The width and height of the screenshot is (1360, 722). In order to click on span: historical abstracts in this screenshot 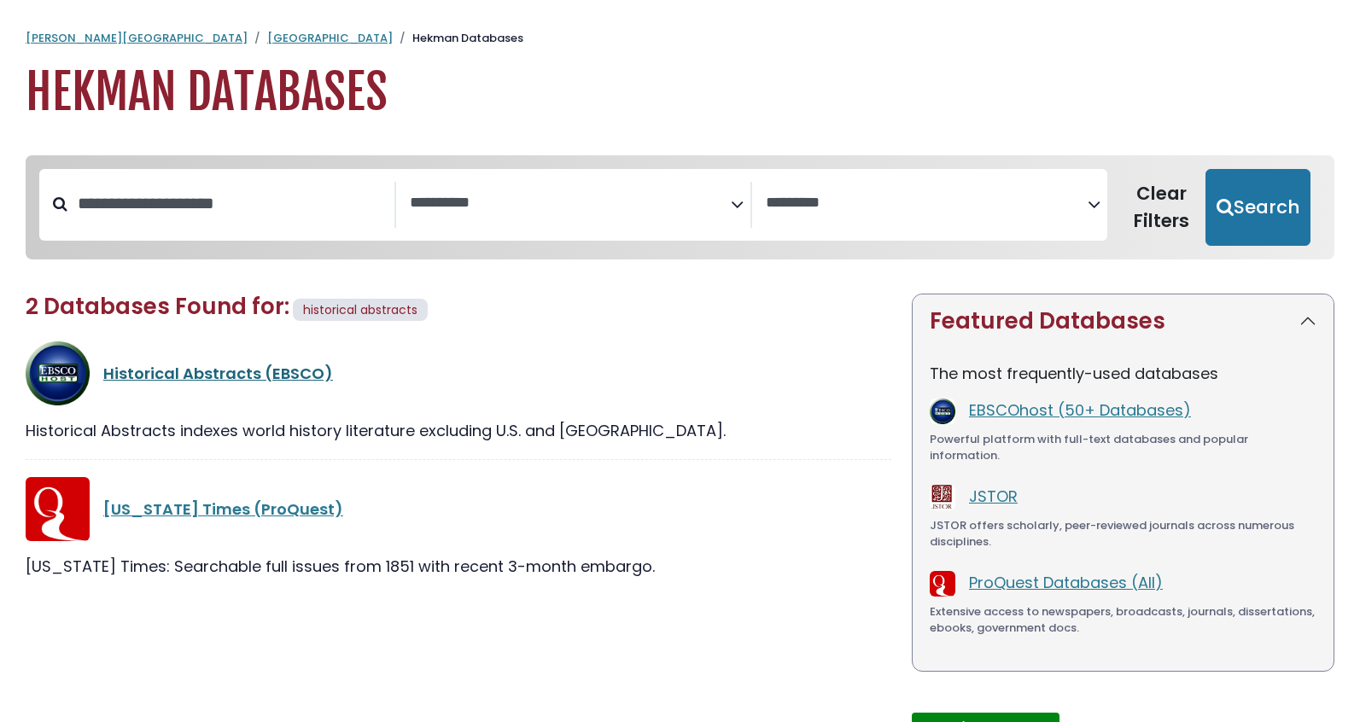, I will do `click(360, 310)`.